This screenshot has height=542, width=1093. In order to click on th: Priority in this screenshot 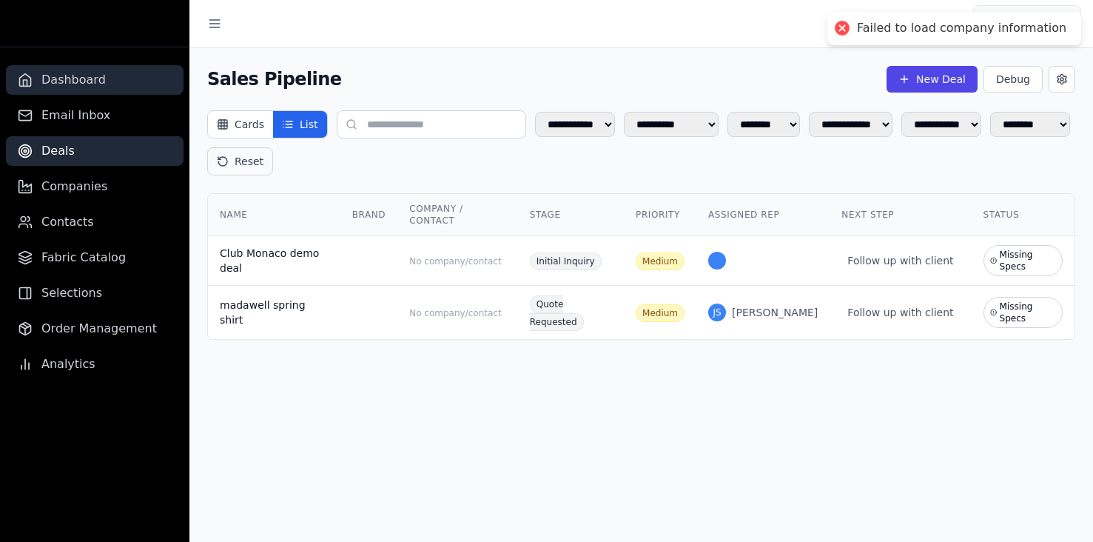, I will do `click(660, 215)`.